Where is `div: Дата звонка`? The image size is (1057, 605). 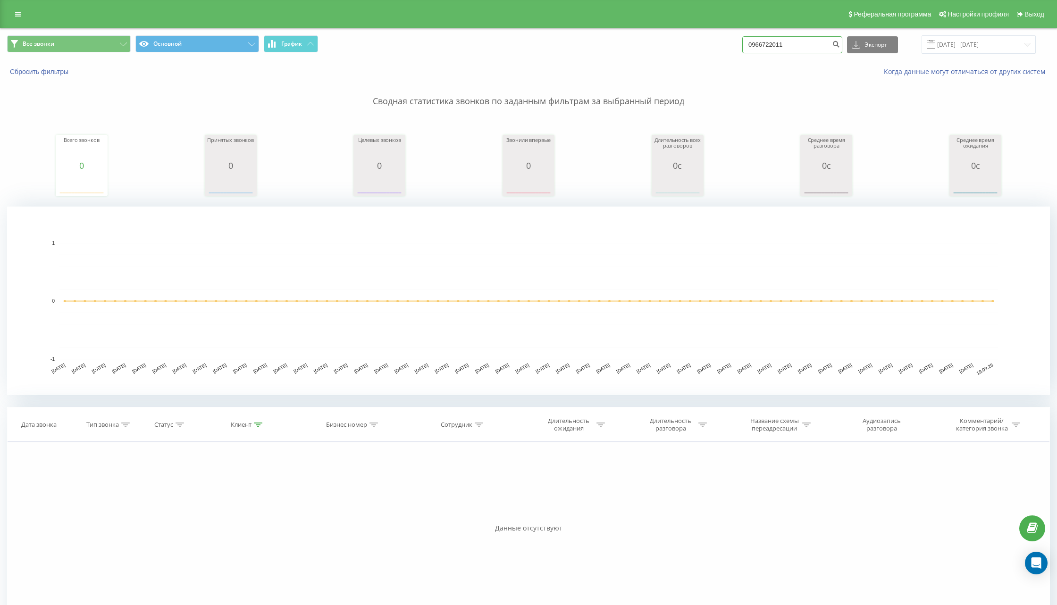 div: Дата звонка is located at coordinates (39, 425).